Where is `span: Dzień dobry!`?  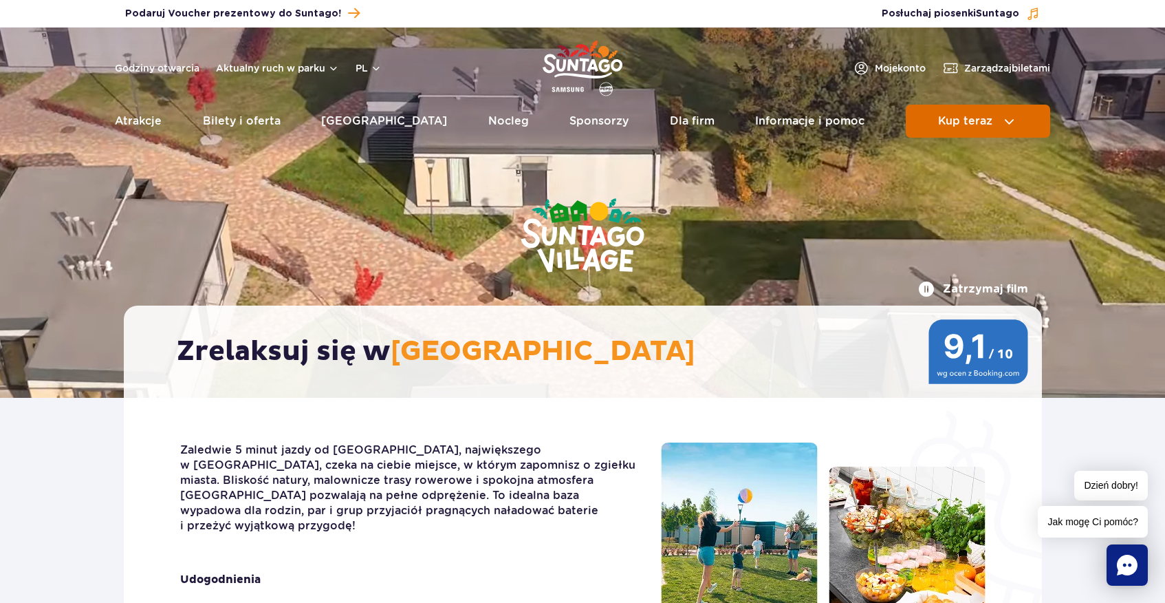
span: Dzień dobry! is located at coordinates (1111, 485).